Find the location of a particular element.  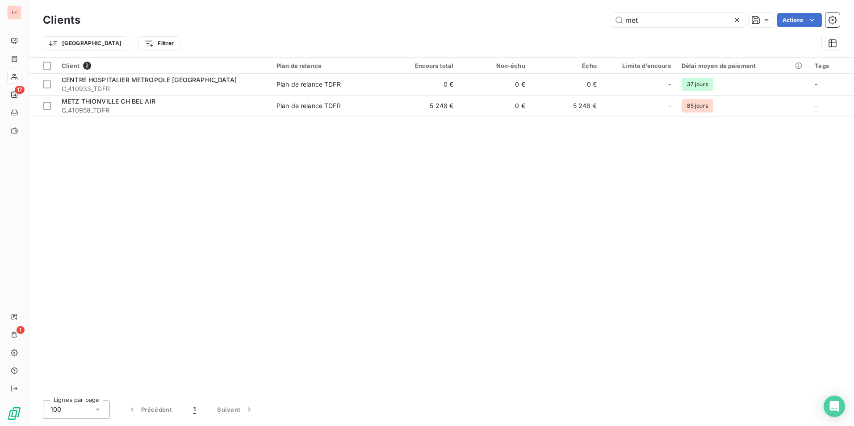

div: Open Intercom Messenger is located at coordinates (835, 407).